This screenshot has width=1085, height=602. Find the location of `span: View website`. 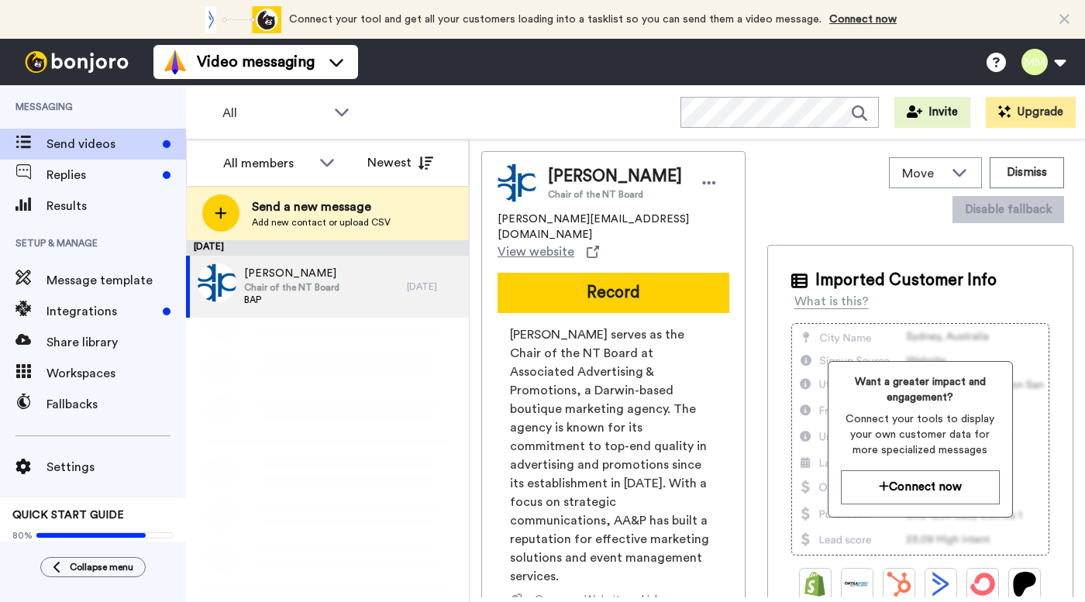

span: View website is located at coordinates (536, 252).